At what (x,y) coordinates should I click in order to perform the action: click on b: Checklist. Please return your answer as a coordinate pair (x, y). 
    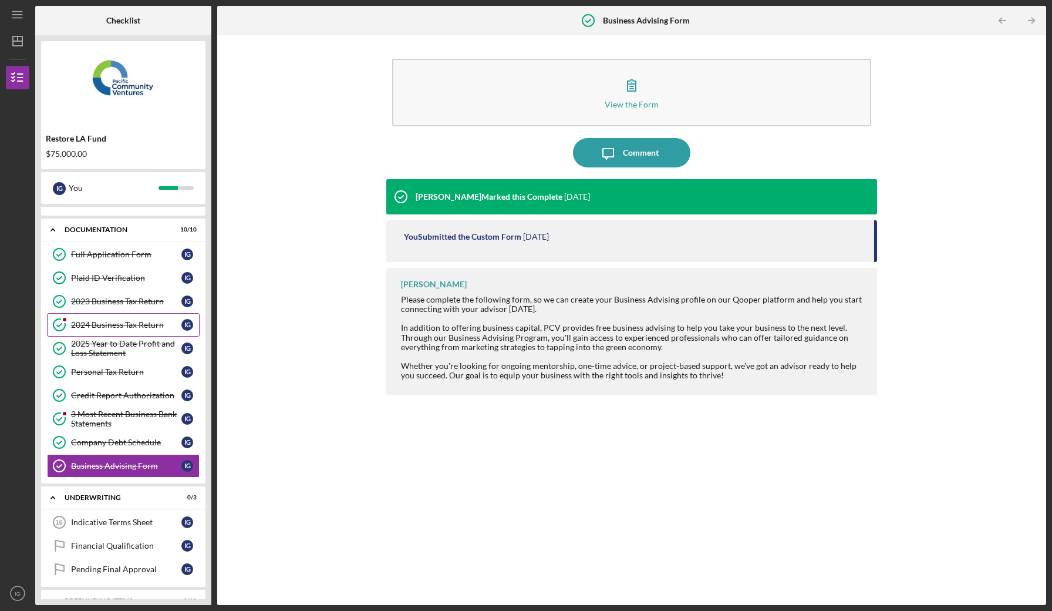
    Looking at the image, I should click on (123, 21).